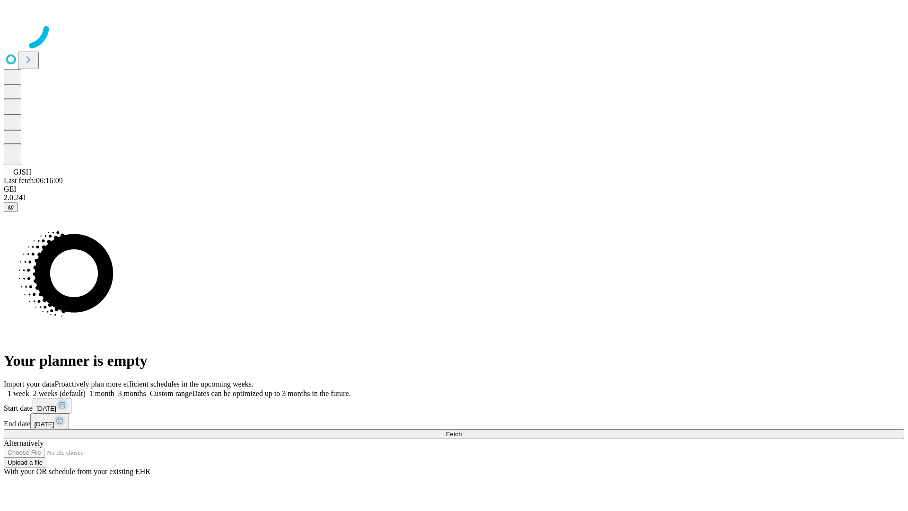  I want to click on span: GJSH, so click(22, 172).